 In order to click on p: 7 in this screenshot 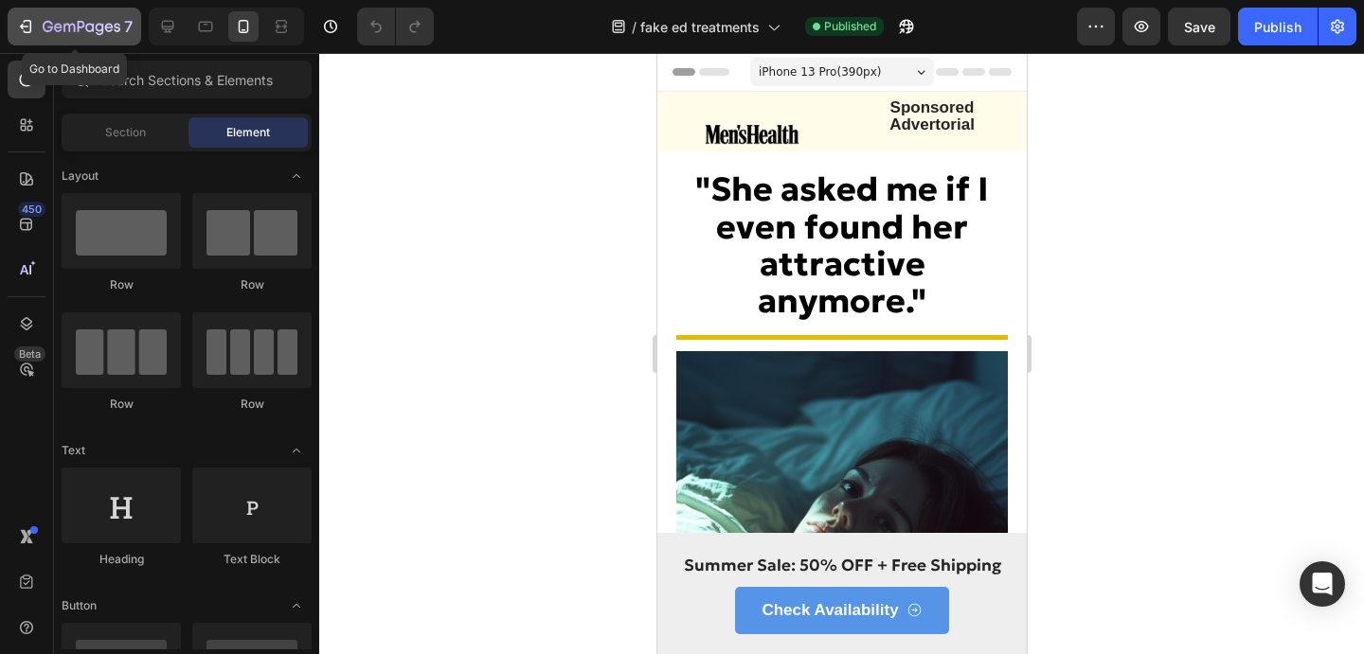, I will do `click(128, 27)`.